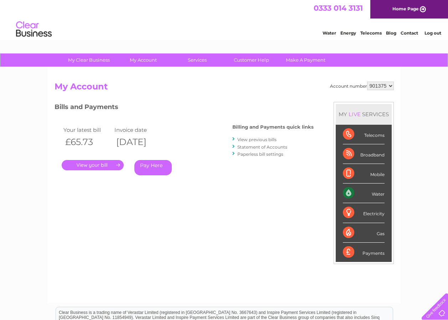 The width and height of the screenshot is (448, 320). I want to click on a: Contact, so click(409, 33).